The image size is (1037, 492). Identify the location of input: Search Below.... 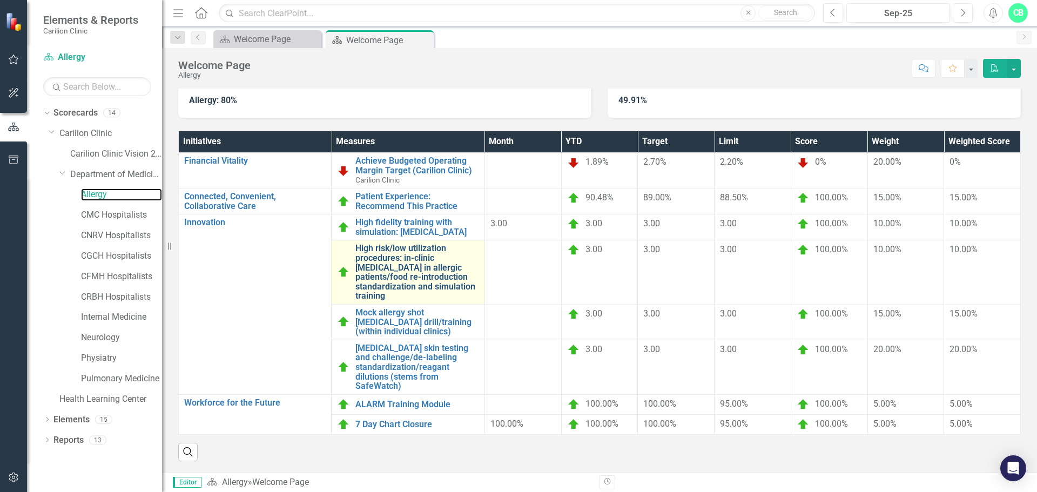
(97, 86).